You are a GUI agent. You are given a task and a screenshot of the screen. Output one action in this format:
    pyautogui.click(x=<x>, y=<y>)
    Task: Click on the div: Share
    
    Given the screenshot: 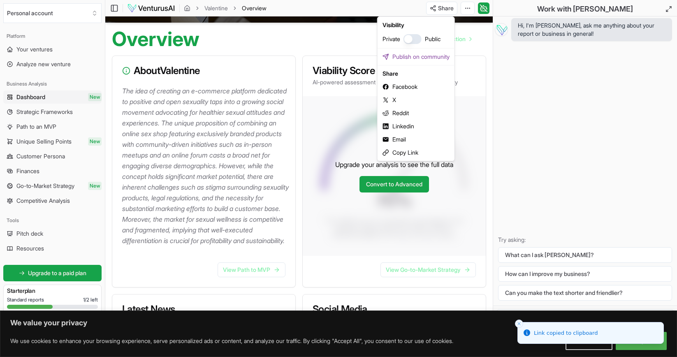 What is the action you would take?
    pyautogui.click(x=416, y=74)
    